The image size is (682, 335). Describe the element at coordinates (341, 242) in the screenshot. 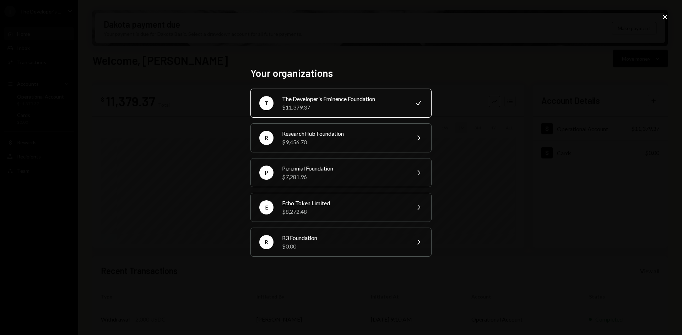

I see `button: RR3 Foundation$0.00` at that location.